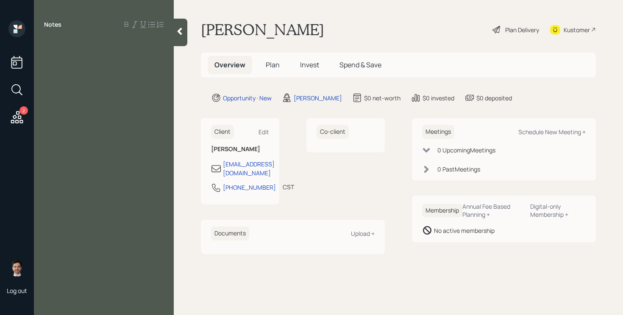 Image resolution: width=623 pixels, height=315 pixels. Describe the element at coordinates (230, 65) in the screenshot. I see `span: Overview` at that location.